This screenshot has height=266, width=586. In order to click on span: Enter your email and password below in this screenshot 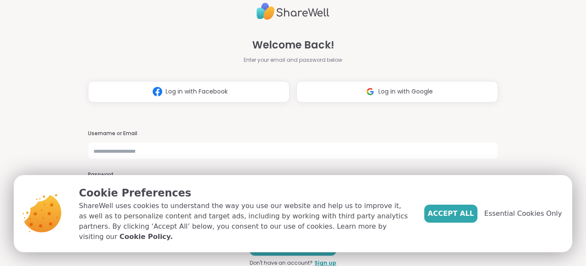, I will do `click(293, 60)`.